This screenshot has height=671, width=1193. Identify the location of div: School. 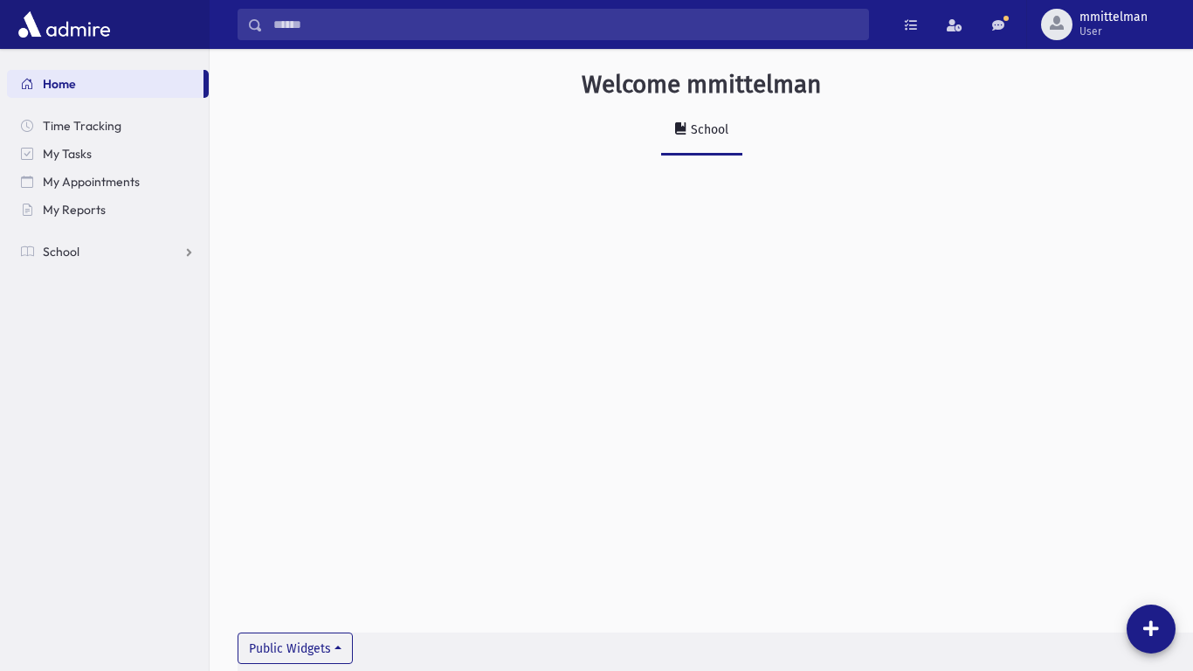
(708, 129).